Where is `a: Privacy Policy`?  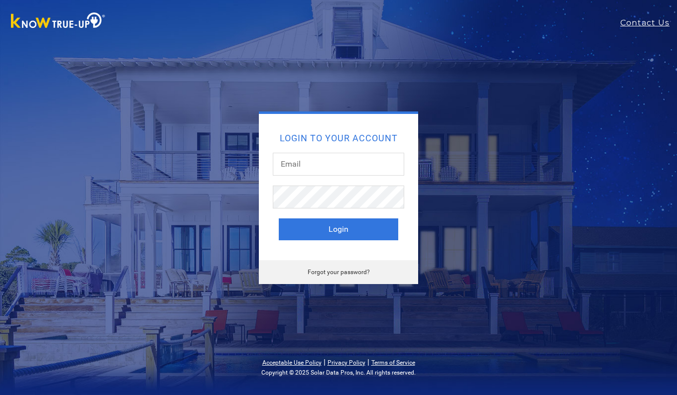 a: Privacy Policy is located at coordinates (346, 363).